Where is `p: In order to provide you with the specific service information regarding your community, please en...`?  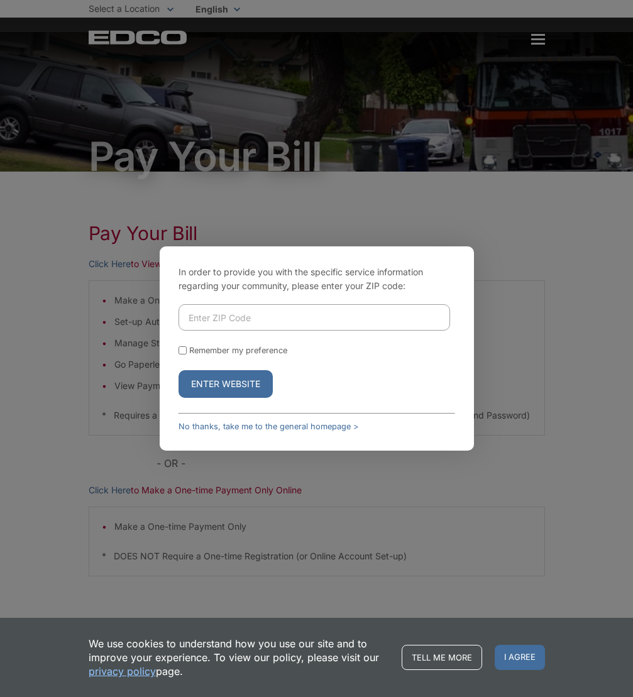
p: In order to provide you with the specific service information regarding your community, please en... is located at coordinates (317, 279).